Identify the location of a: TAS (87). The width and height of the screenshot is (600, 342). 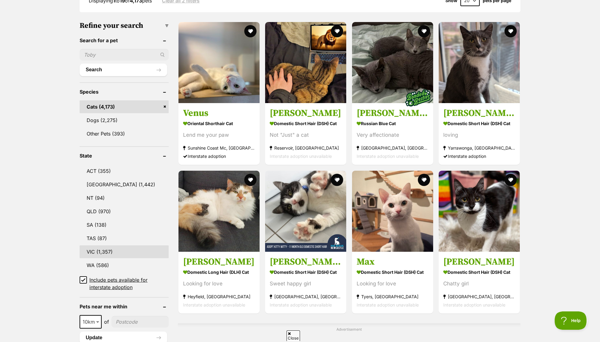
(124, 238).